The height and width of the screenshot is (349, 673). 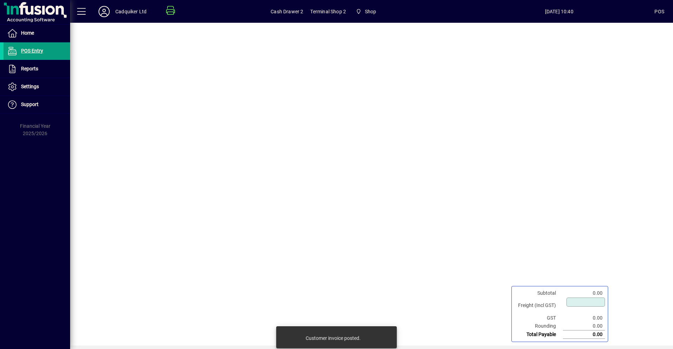 What do you see at coordinates (104, 12) in the screenshot?
I see `button: Profile` at bounding box center [104, 12].